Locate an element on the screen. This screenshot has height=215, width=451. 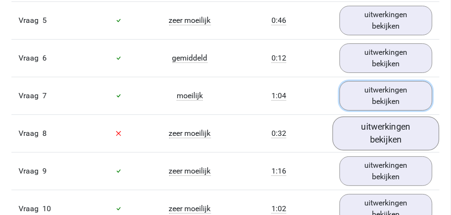
span: 1:02 is located at coordinates (278, 208).